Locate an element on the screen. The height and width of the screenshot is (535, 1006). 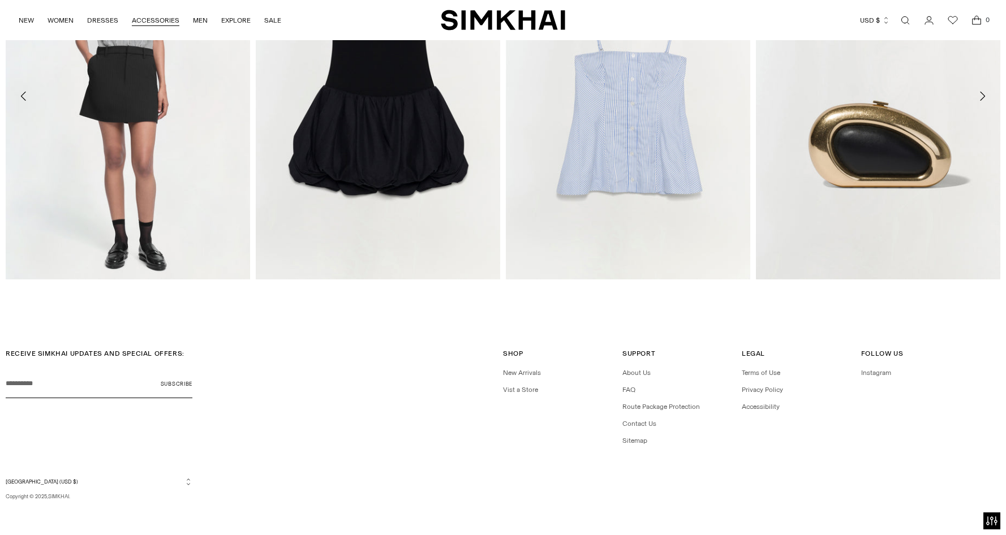
a: Route Package Protection is located at coordinates (661, 407).